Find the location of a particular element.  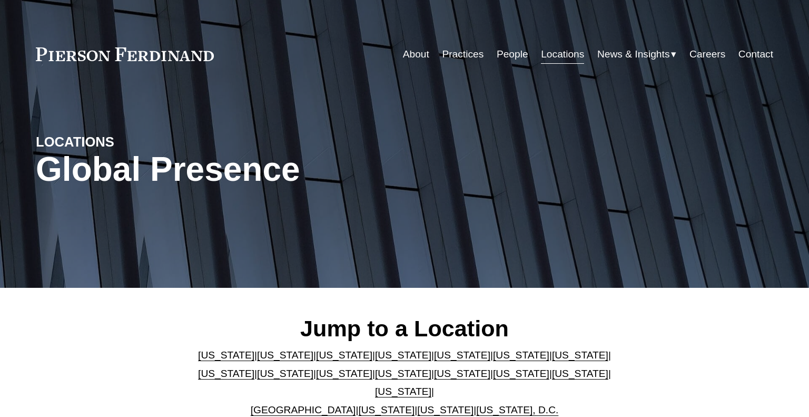

a: About is located at coordinates (416, 54).